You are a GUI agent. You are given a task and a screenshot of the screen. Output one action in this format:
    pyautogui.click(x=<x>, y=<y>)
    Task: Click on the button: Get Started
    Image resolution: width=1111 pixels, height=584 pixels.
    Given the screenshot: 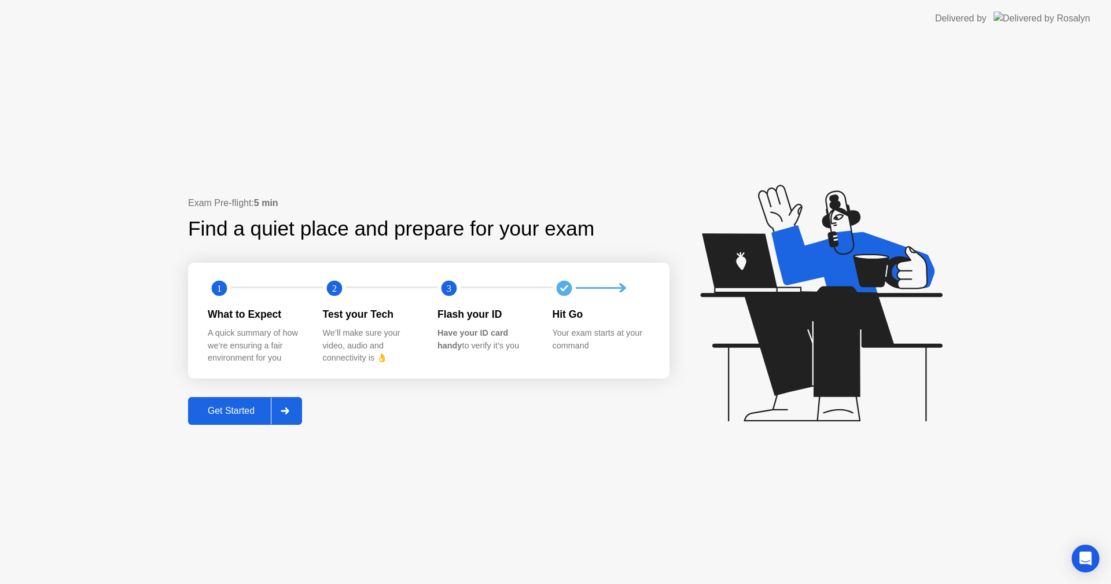 What is the action you would take?
    pyautogui.click(x=245, y=411)
    